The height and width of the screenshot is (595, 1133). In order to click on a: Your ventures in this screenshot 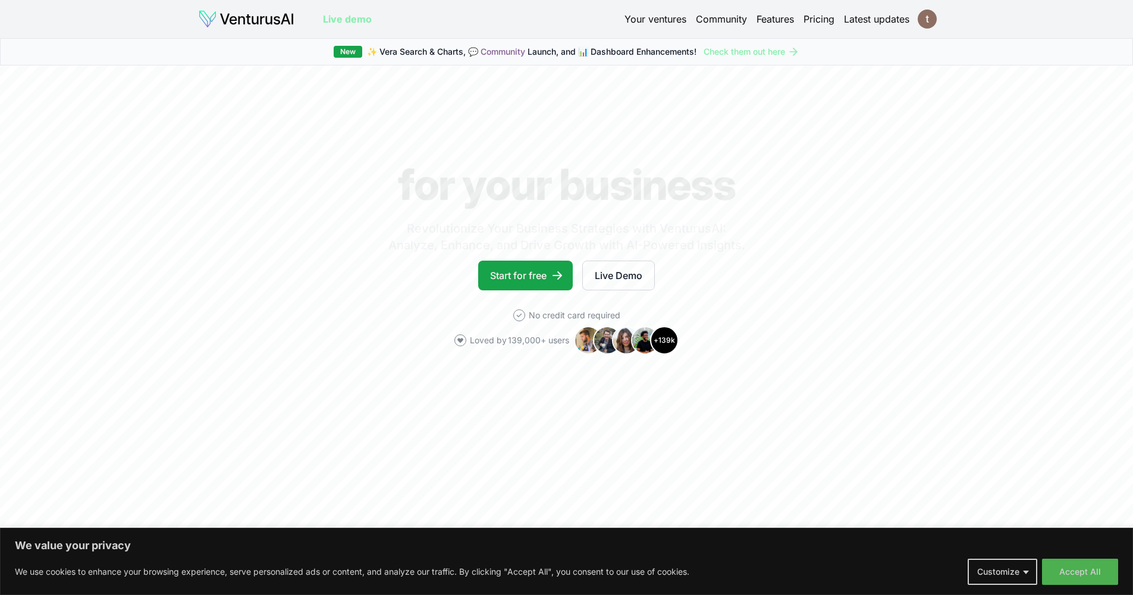, I will do `click(655, 19)`.